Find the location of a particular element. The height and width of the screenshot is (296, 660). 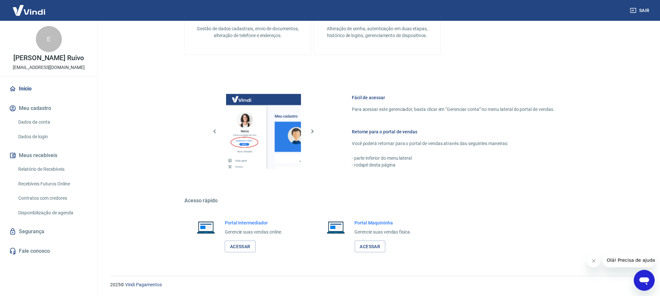

button: Sair is located at coordinates (640, 10).